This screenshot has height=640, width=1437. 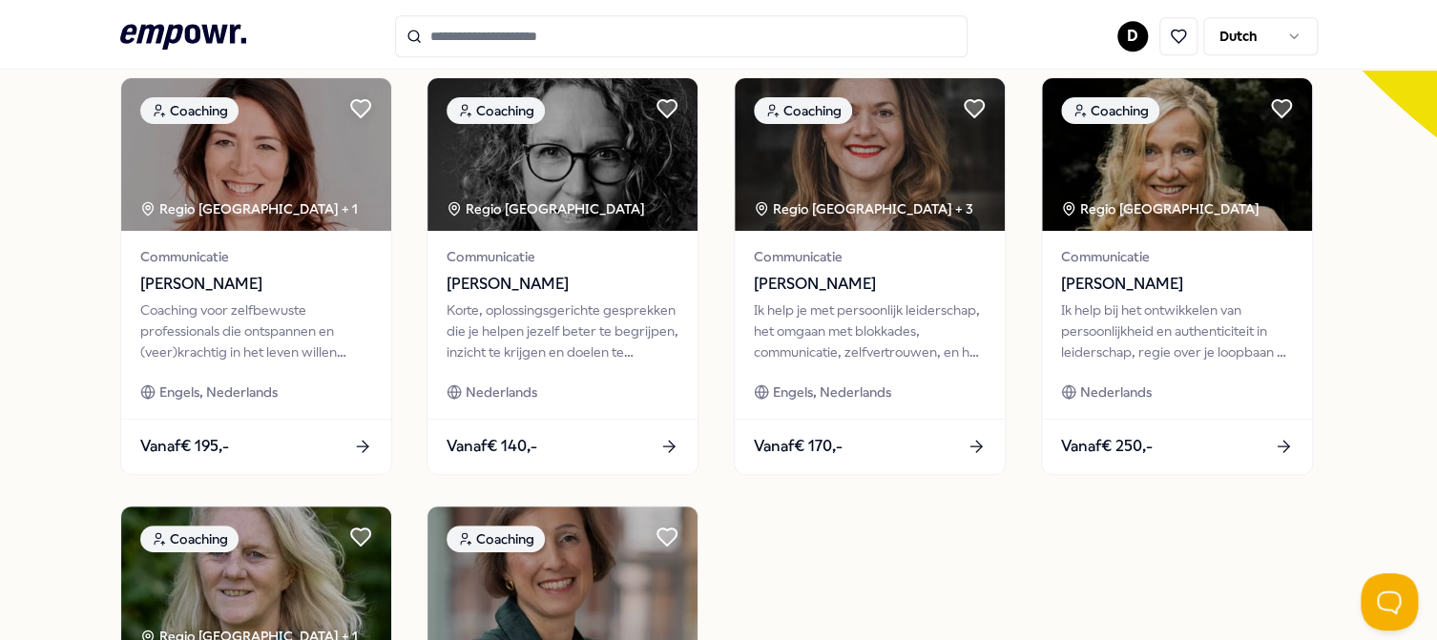 I want to click on div: Ik help bij het ontwikkelen van persoonlijkheid en authenticiteit in leiderschap, regie over je l..., so click(x=1177, y=331).